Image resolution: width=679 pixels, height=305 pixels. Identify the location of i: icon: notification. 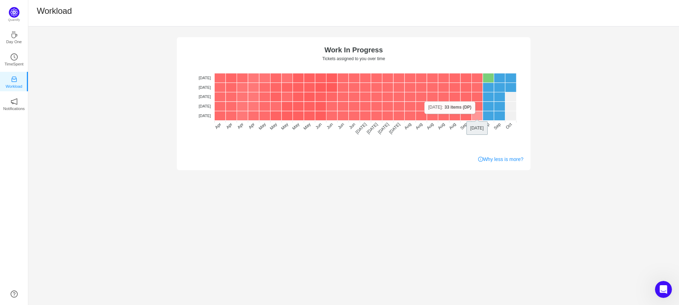
(14, 101).